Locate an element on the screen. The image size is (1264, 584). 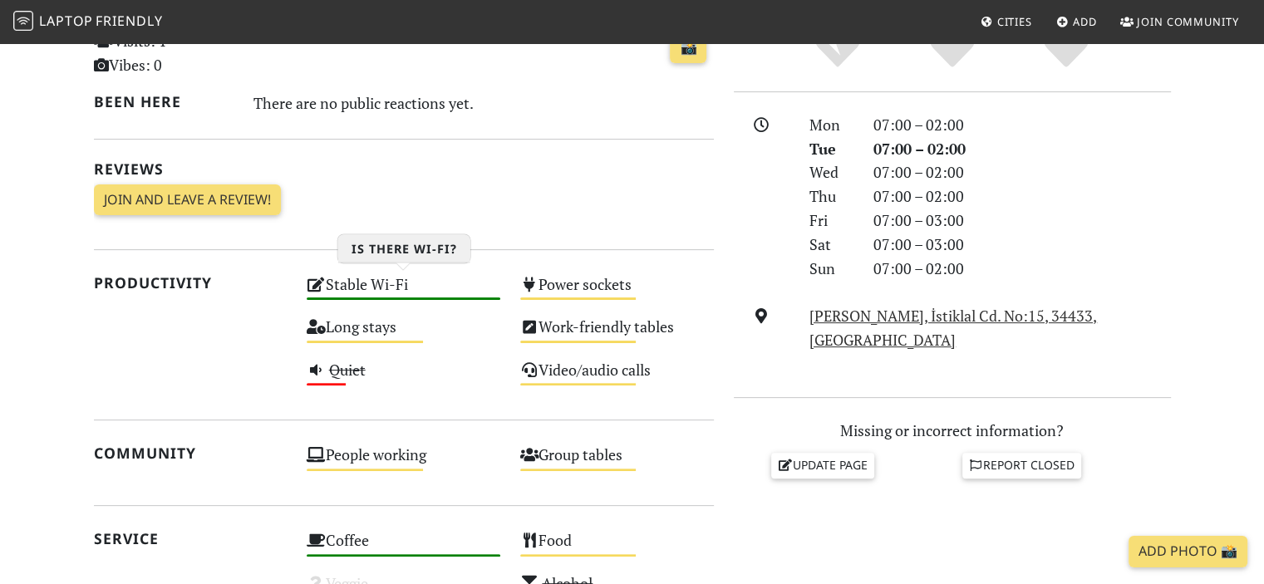
div: People working is located at coordinates (403, 462).